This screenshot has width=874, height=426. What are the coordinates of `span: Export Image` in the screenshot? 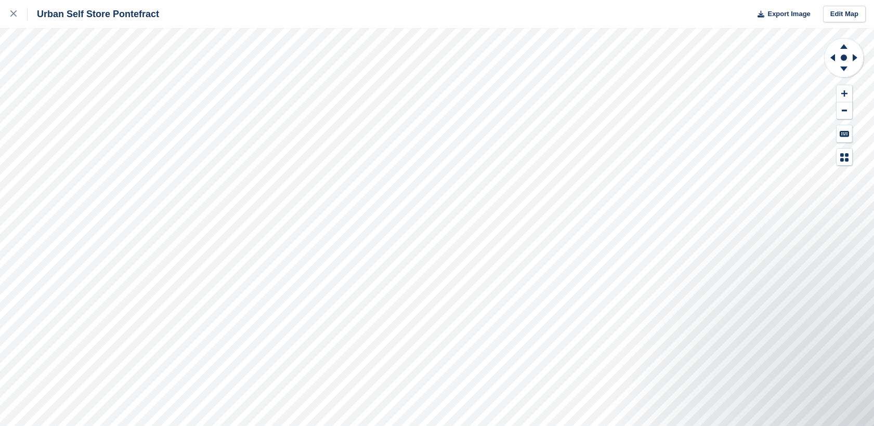 It's located at (788, 14).